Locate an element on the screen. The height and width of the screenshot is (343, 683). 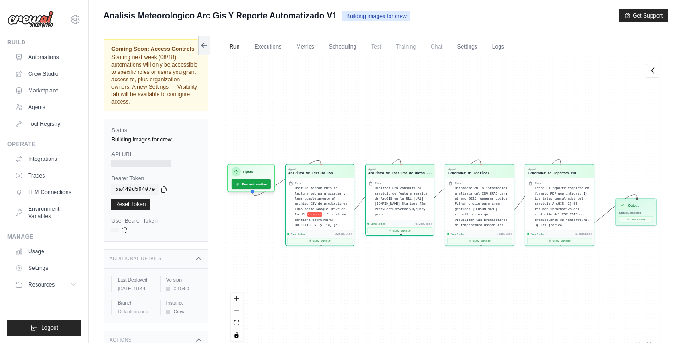
g: Edge from inputsNode to 4332d2a75726f3bd5b53931f307457e7 is located at coordinates (287, 178).